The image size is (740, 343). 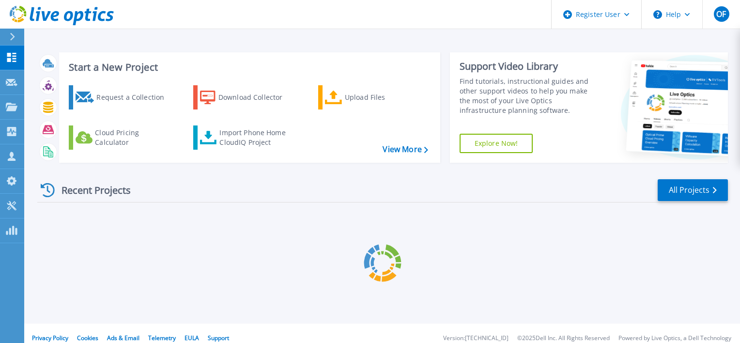 I want to click on li: © 2025 Dell Inc. All Rights Reserved, so click(x=563, y=338).